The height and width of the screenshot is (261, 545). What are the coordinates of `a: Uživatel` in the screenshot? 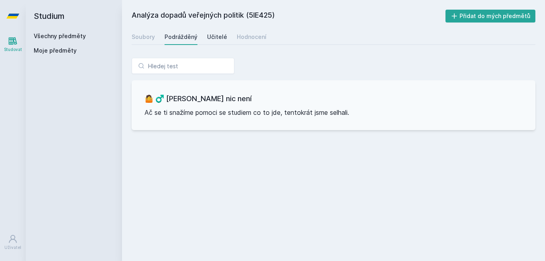 It's located at (13, 242).